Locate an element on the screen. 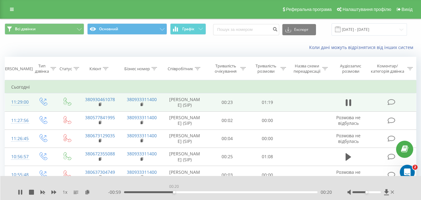  div: Назва схеми переадресації is located at coordinates (307, 69).